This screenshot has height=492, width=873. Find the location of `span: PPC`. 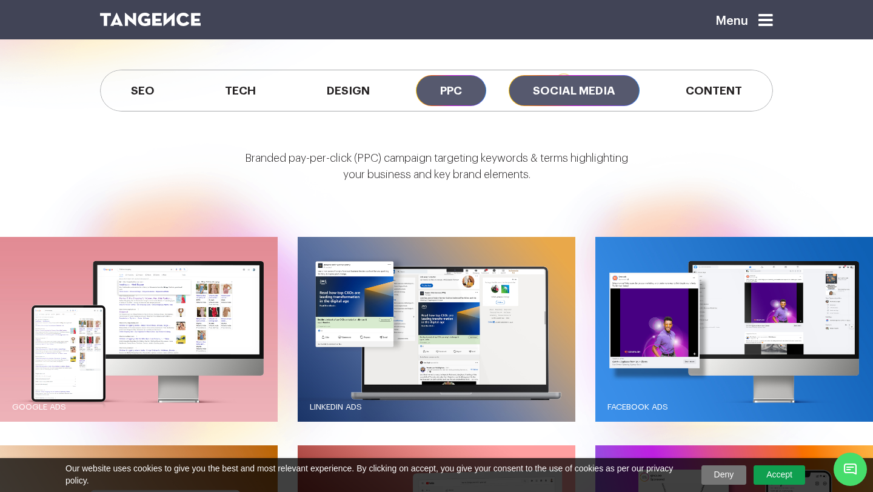

span: PPC is located at coordinates (451, 90).